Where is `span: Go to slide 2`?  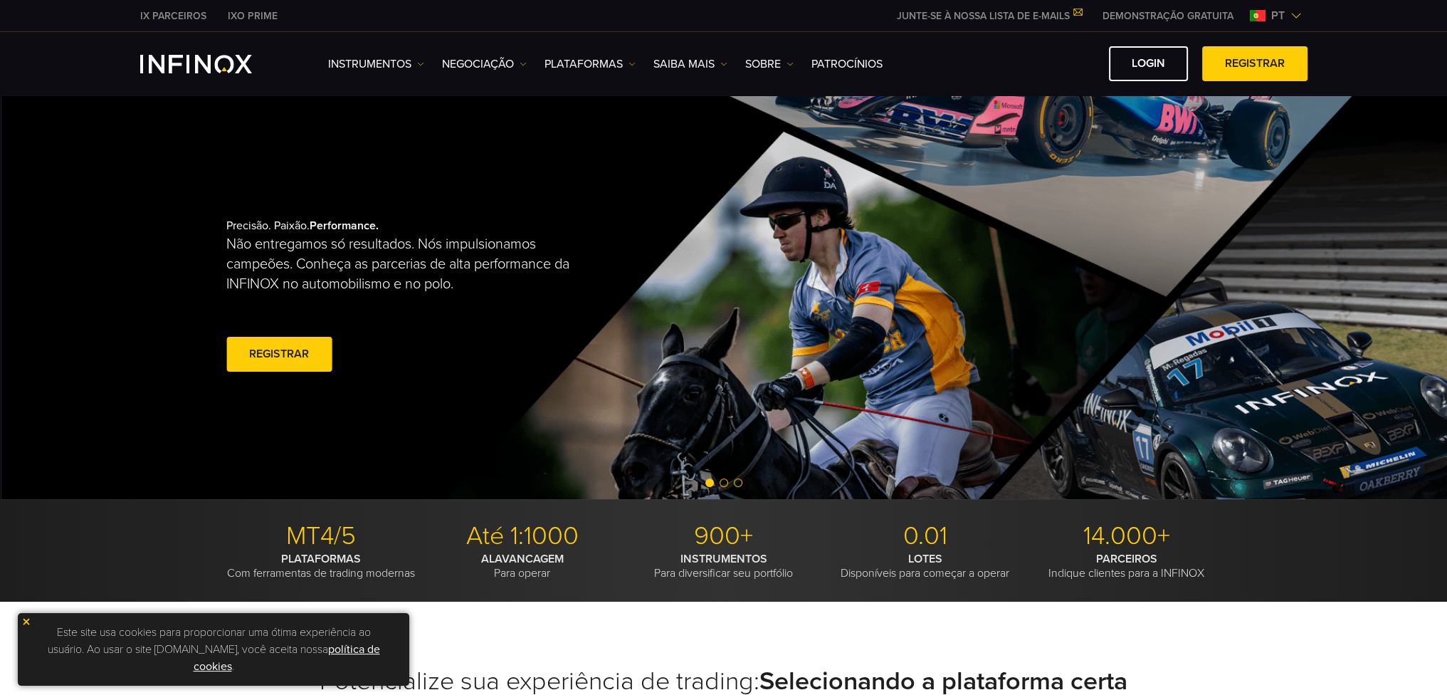 span: Go to slide 2 is located at coordinates (724, 483).